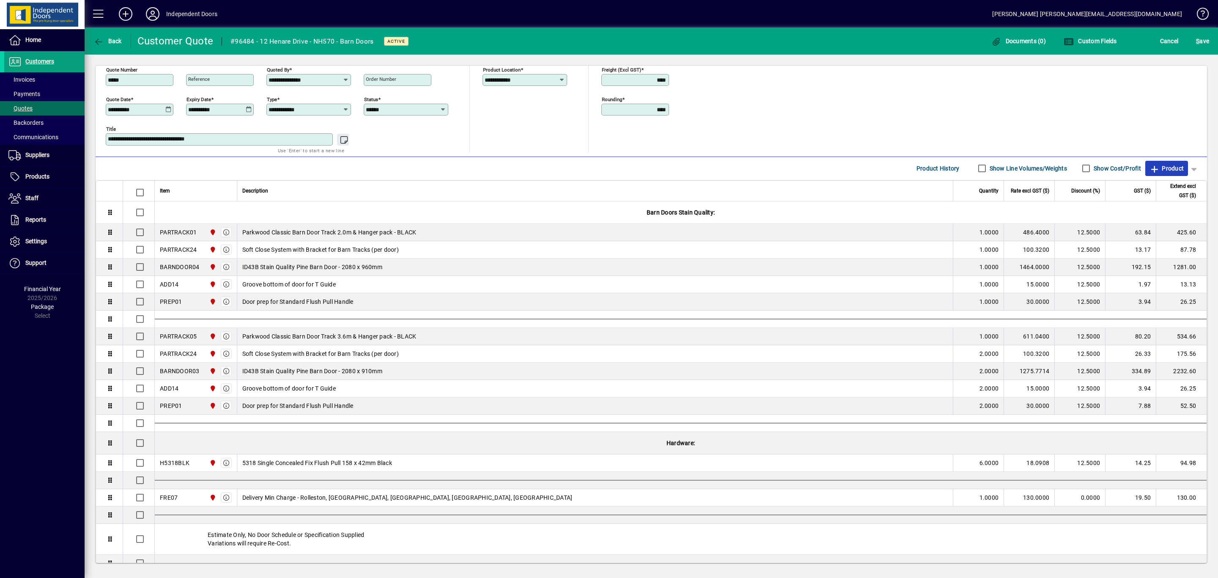 The height and width of the screenshot is (578, 1218). I want to click on button: Documents (0), so click(1018, 41).